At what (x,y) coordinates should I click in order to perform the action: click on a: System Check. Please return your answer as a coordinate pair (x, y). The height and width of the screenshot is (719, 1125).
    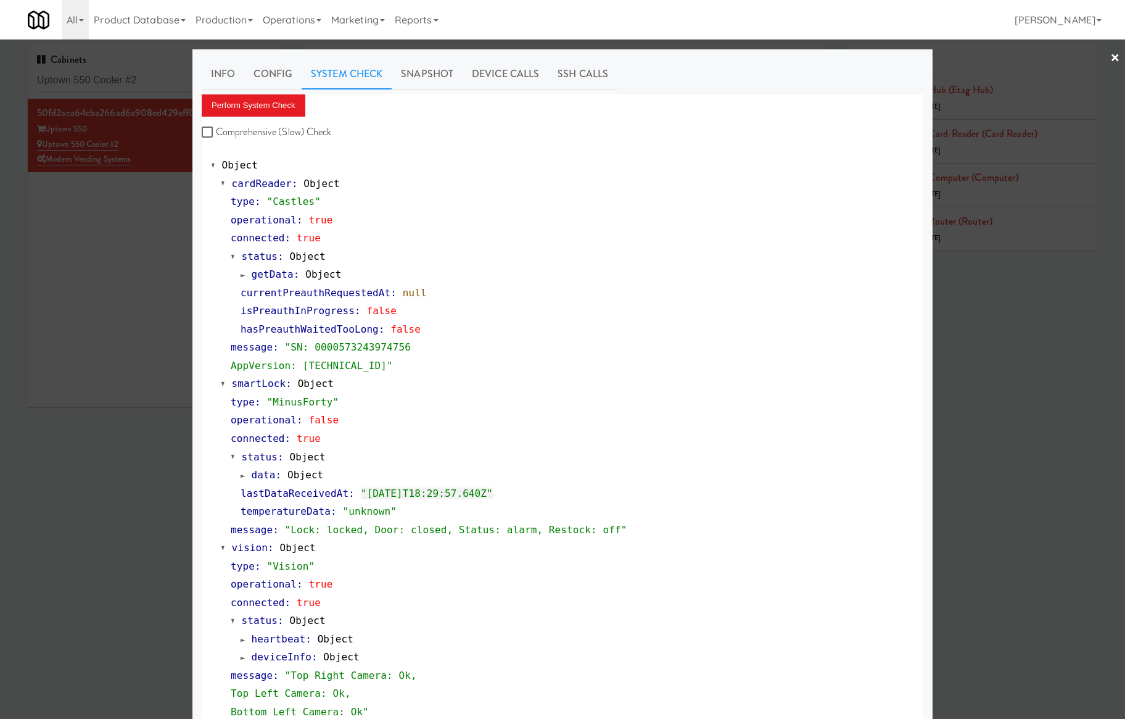
    Looking at the image, I should click on (347, 74).